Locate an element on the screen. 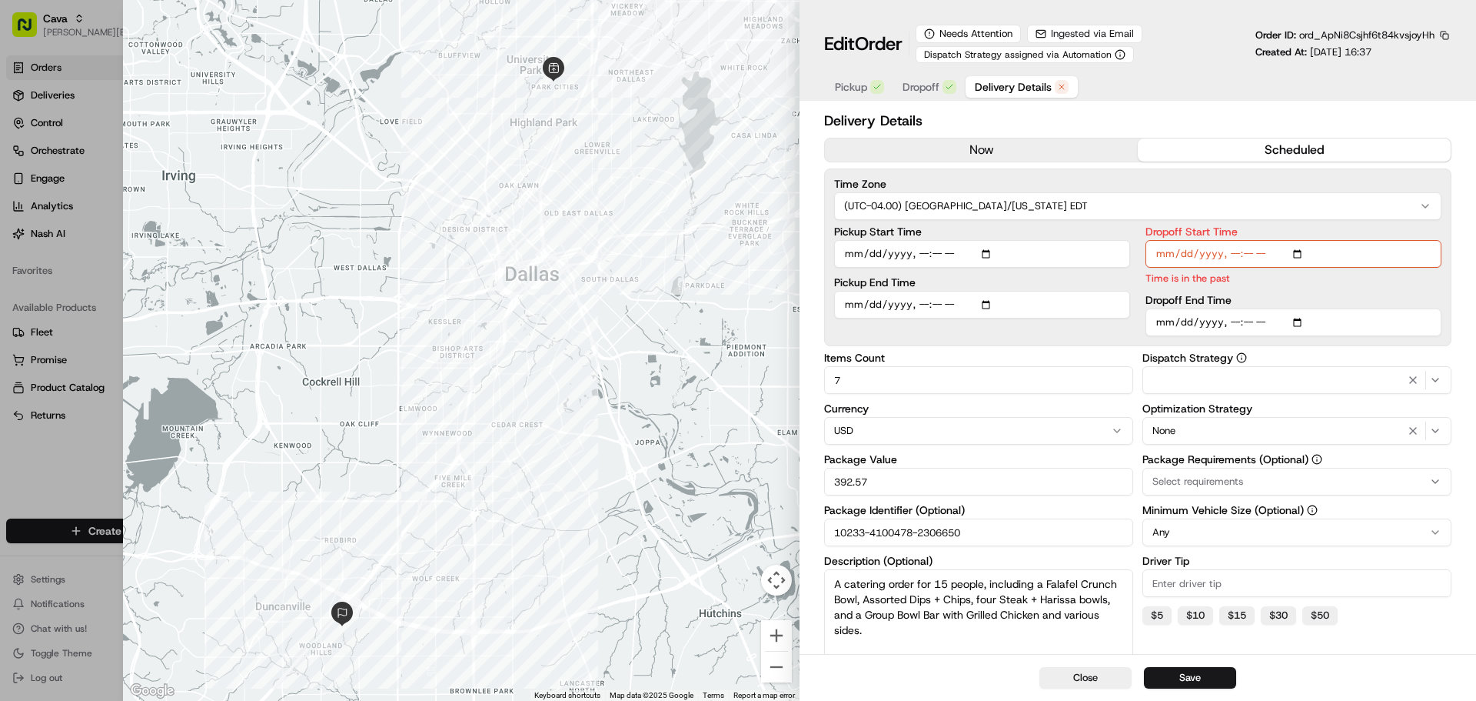  button: None is located at coordinates (1297, 431).